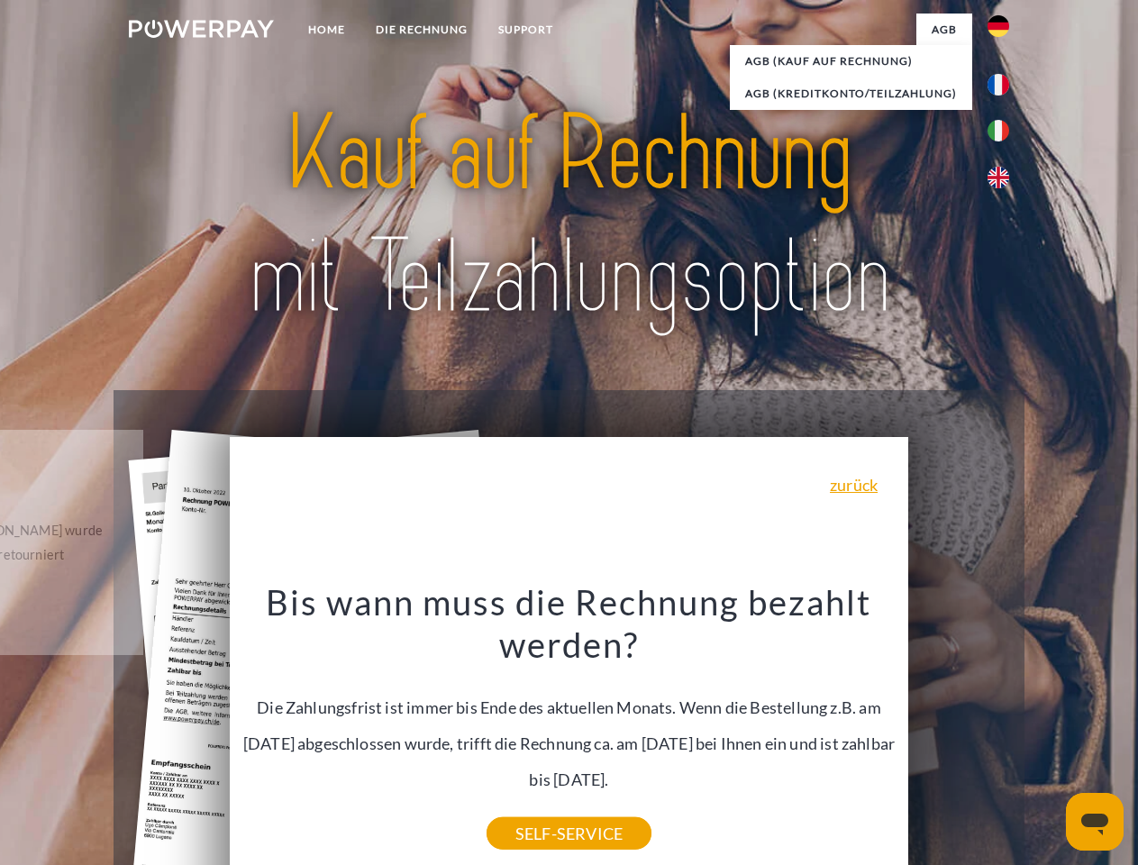  I want to click on a: AGB (Kreditkonto/Teilzahlung), so click(850, 94).